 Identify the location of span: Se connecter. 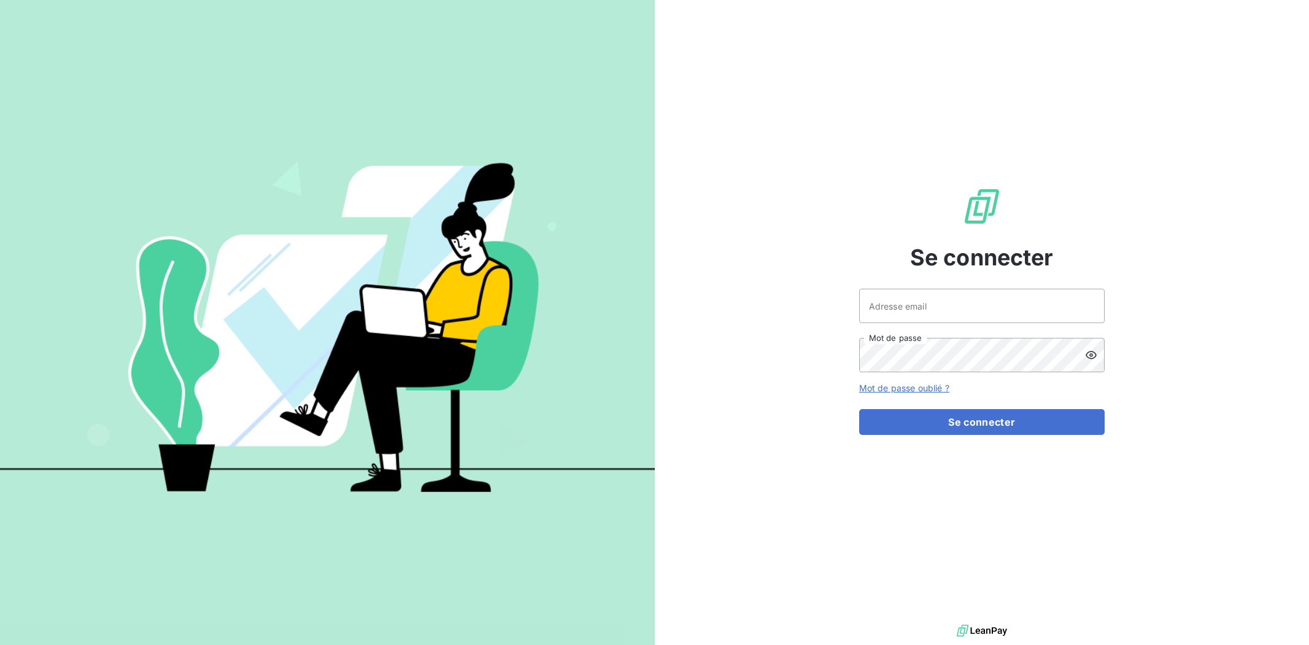
(982, 257).